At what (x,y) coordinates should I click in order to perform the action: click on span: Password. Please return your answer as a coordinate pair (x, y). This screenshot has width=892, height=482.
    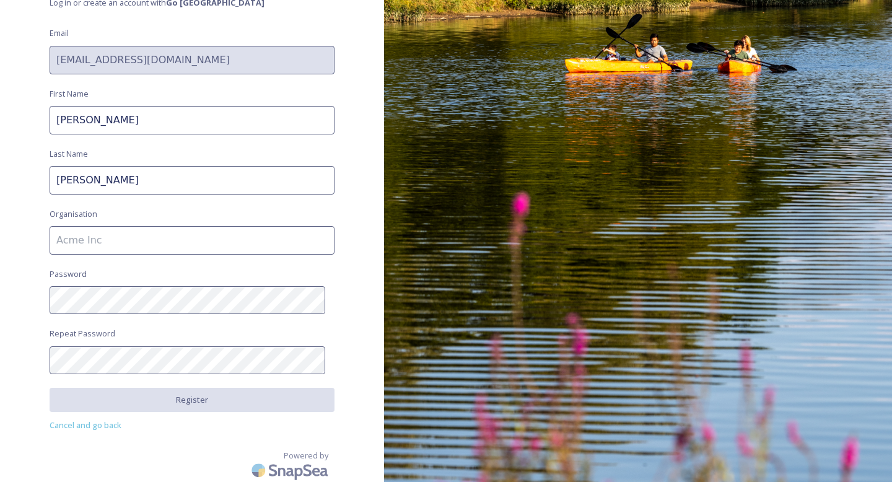
    Looking at the image, I should click on (68, 274).